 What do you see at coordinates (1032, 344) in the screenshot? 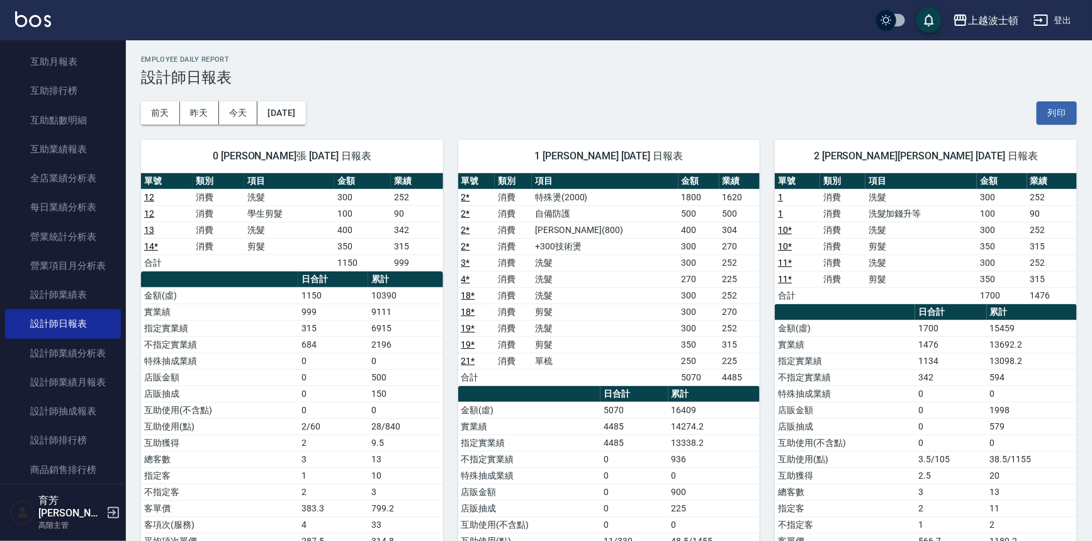
I see `td: 13692.2` at bounding box center [1032, 344].